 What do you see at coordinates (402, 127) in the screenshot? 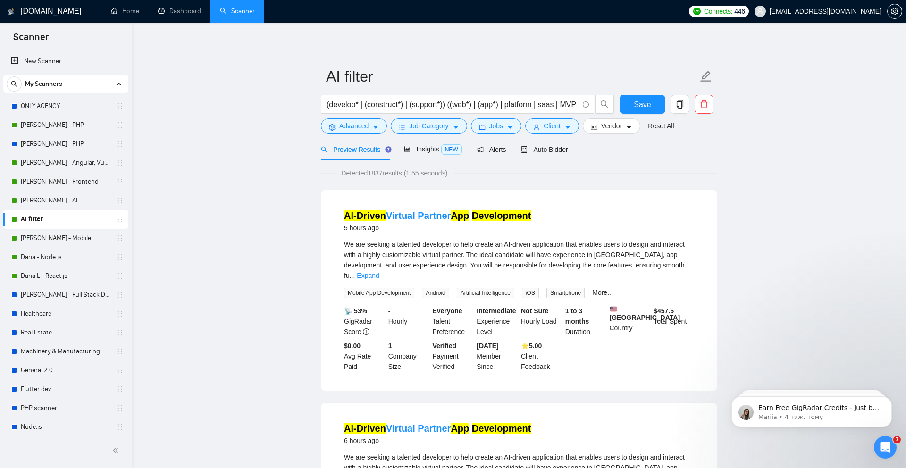
I see `span: bars` at bounding box center [402, 127].